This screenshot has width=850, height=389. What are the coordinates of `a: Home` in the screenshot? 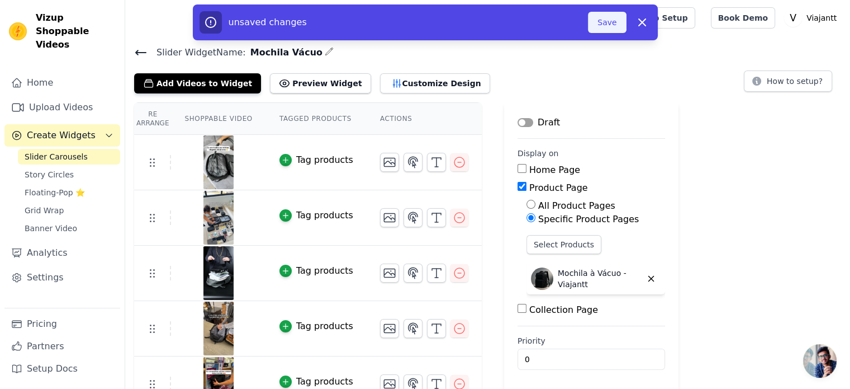 It's located at (62, 83).